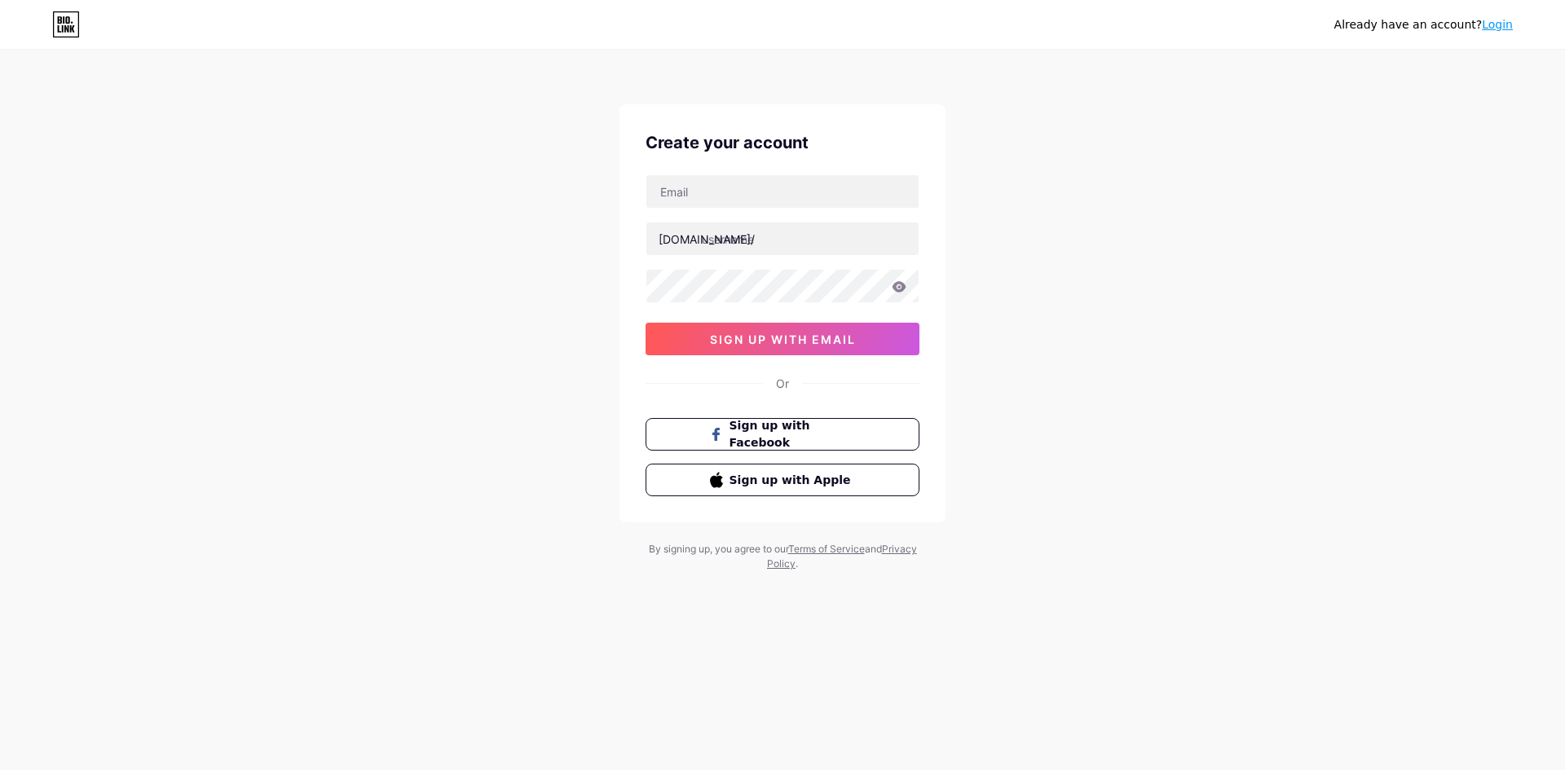 The width and height of the screenshot is (1565, 770). What do you see at coordinates (782, 434) in the screenshot?
I see `a: Sign up with Facebook` at bounding box center [782, 434].